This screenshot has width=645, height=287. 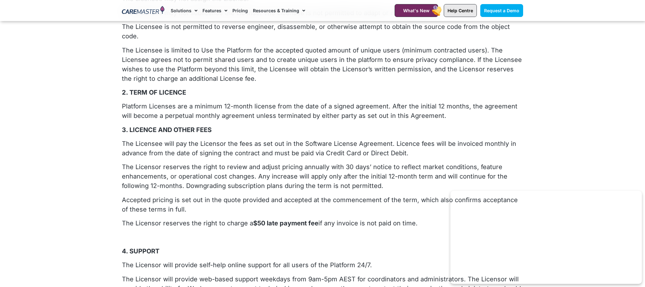 What do you see at coordinates (502, 10) in the screenshot?
I see `a: Request a Demo` at bounding box center [502, 10].